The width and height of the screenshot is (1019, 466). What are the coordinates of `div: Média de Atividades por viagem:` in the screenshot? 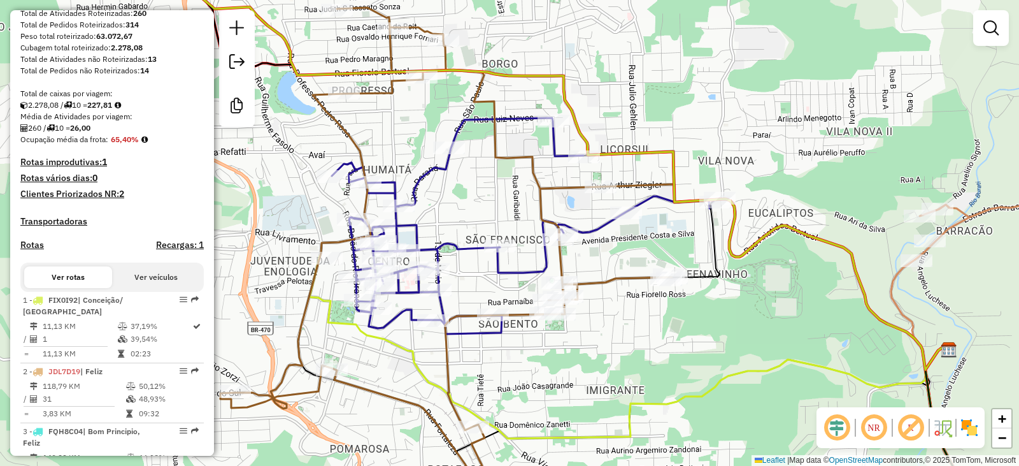 It's located at (112, 117).